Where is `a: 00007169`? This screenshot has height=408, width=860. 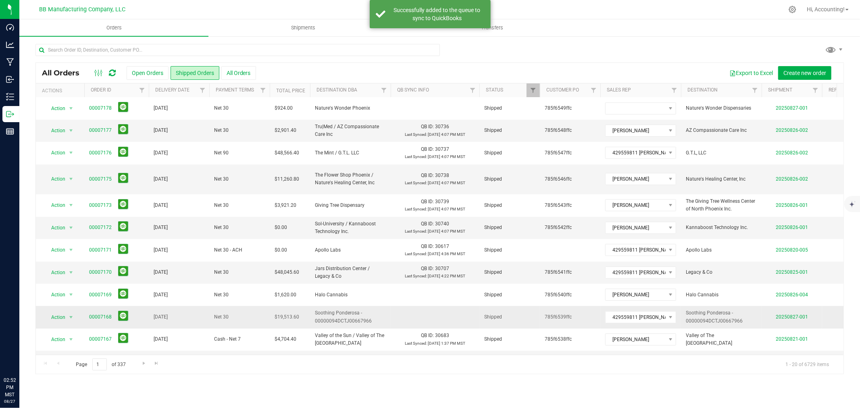 a: 00007169 is located at coordinates (100, 295).